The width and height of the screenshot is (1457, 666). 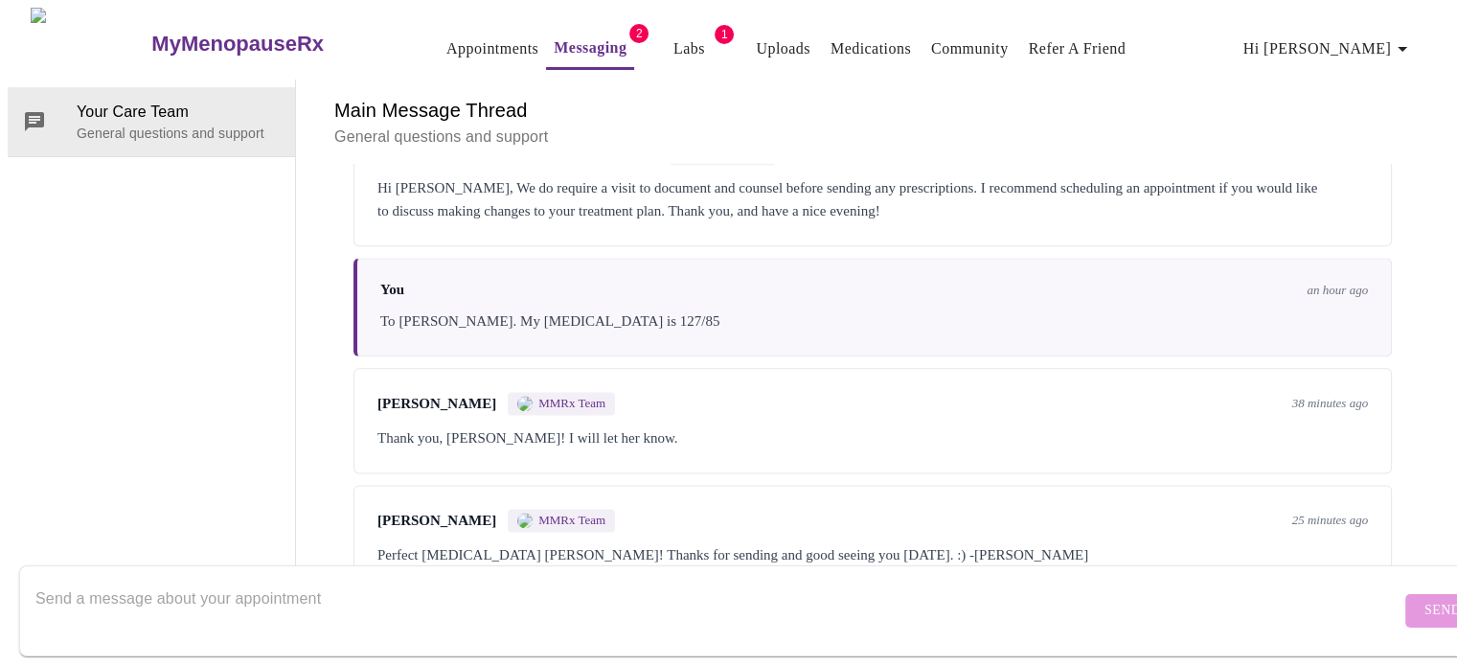 I want to click on a: Uploads, so click(x=782, y=49).